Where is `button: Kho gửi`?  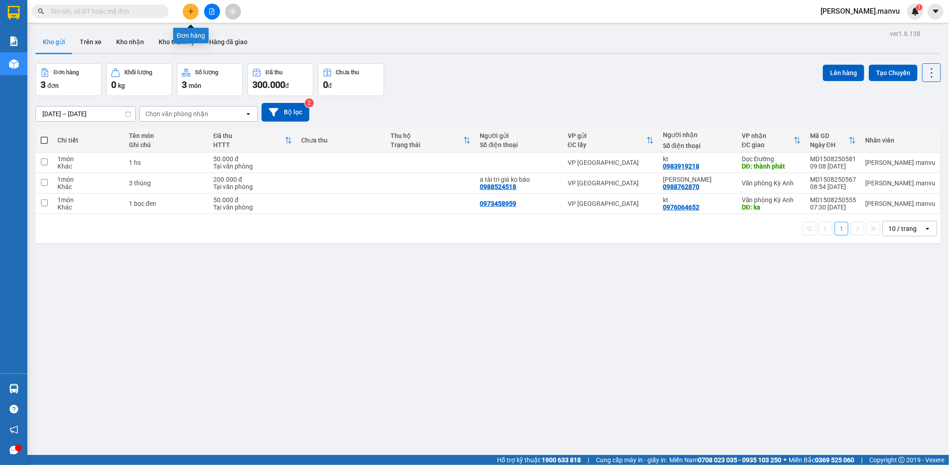
button: Kho gửi is located at coordinates (54, 42).